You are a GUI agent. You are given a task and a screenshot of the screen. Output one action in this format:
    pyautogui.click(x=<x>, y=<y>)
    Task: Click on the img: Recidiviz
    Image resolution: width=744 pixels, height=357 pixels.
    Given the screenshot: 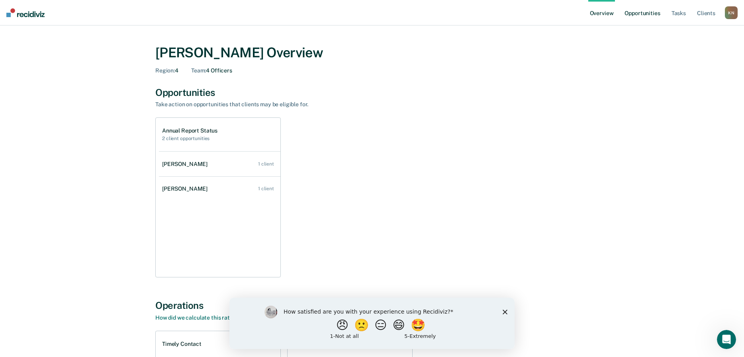 What is the action you would take?
    pyautogui.click(x=26, y=13)
    